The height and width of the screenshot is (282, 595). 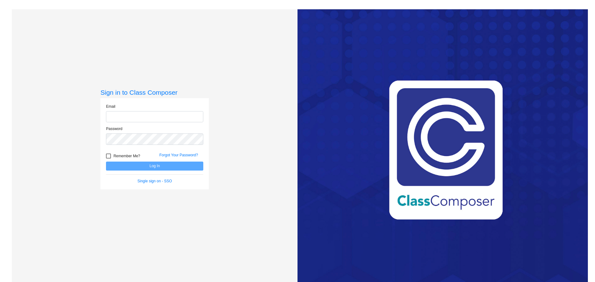 I want to click on a: Forgot Your Password?, so click(x=179, y=155).